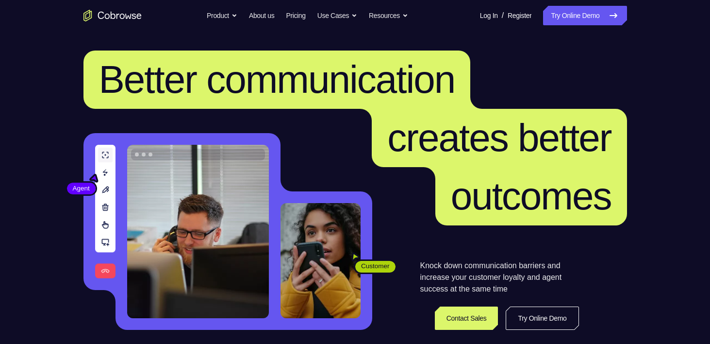 The height and width of the screenshot is (344, 710). Describe the element at coordinates (500, 277) in the screenshot. I see `p: Knock down communication barriers and increase your customer loyalty and agent success at the sam...` at that location.